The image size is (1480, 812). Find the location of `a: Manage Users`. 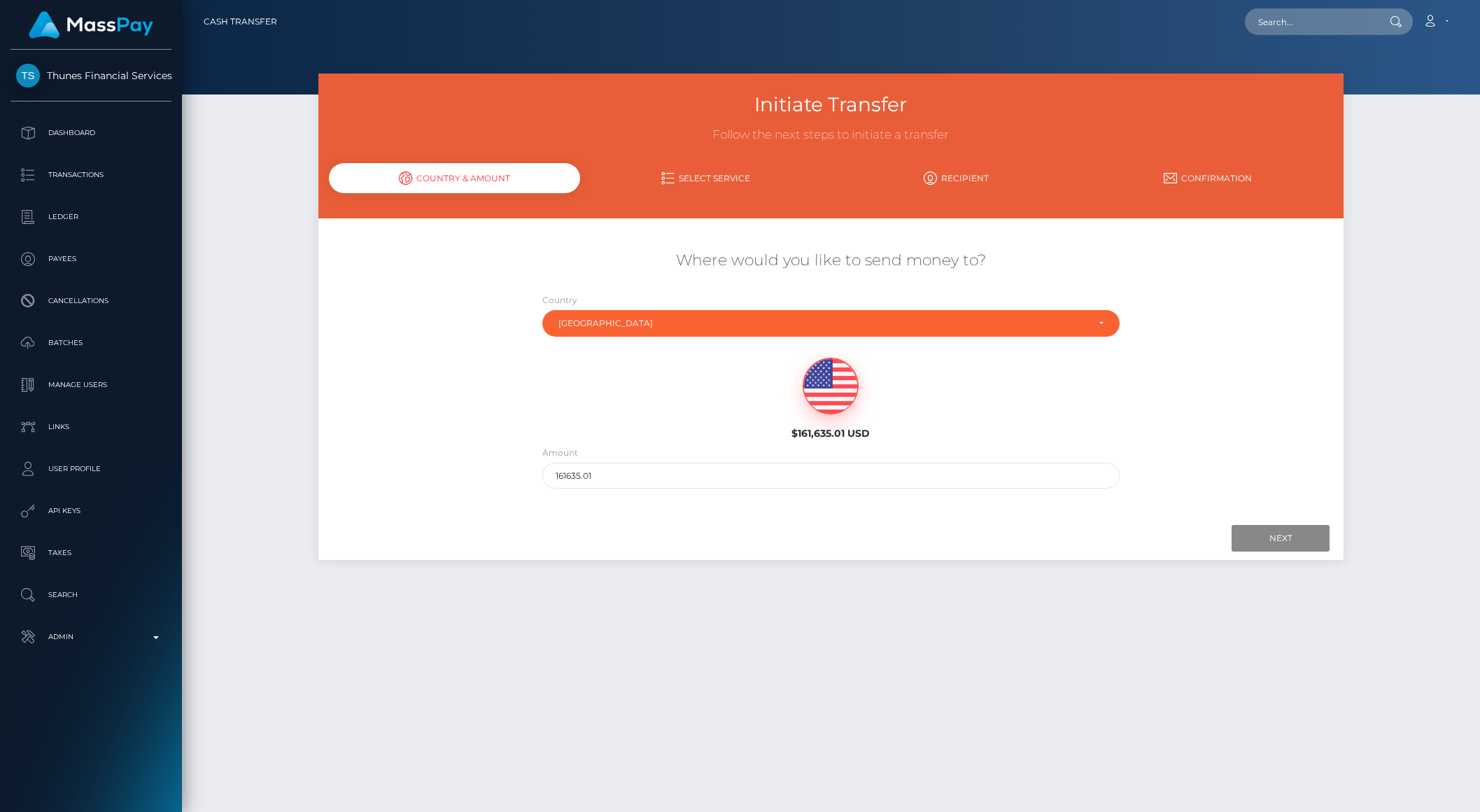

a: Manage Users is located at coordinates (91, 385).